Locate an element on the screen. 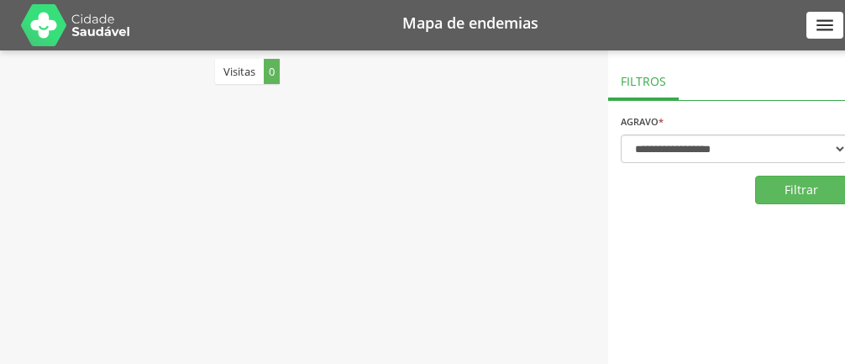 The width and height of the screenshot is (845, 364). div: Visitas is located at coordinates (247, 71).